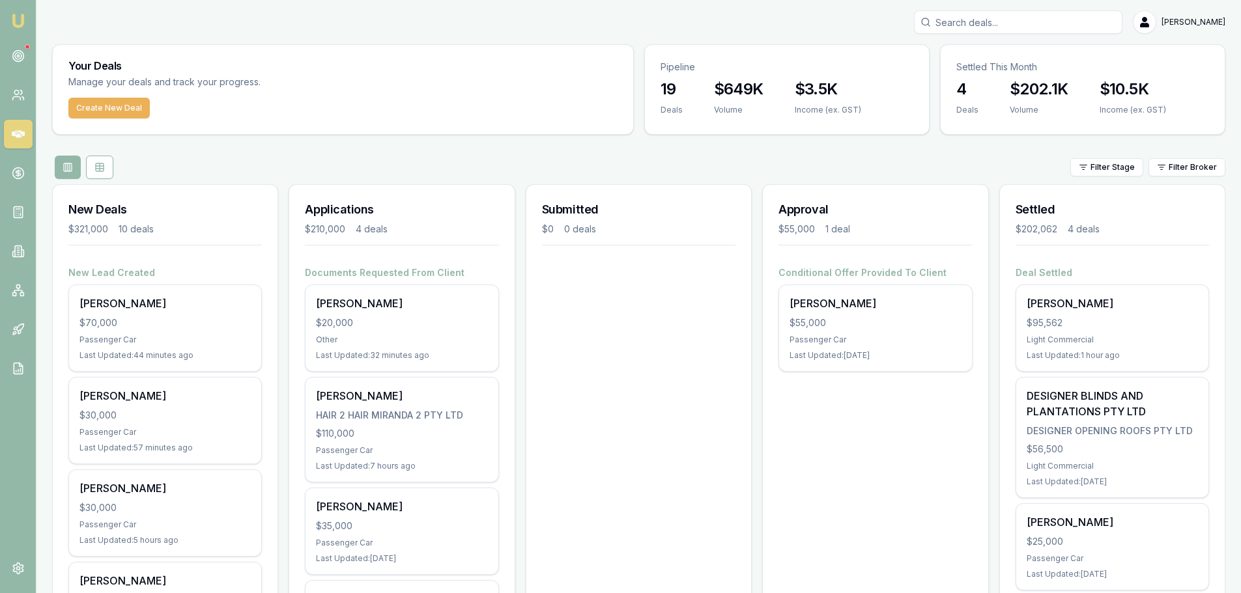 This screenshot has height=593, width=1241. Describe the element at coordinates (165, 356) in the screenshot. I see `div: Last Updated: 44 minutes ago` at that location.